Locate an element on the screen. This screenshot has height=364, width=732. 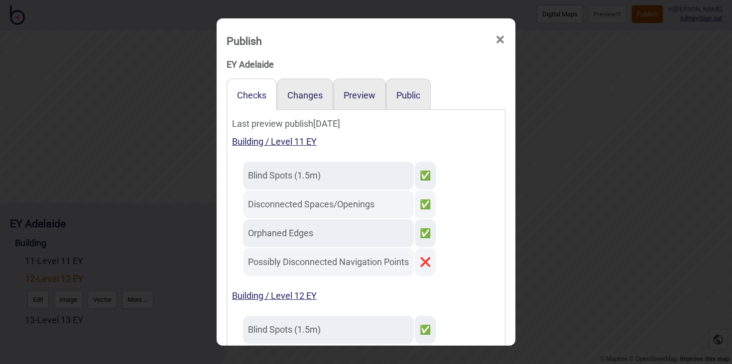
button: Public is located at coordinates (408, 95).